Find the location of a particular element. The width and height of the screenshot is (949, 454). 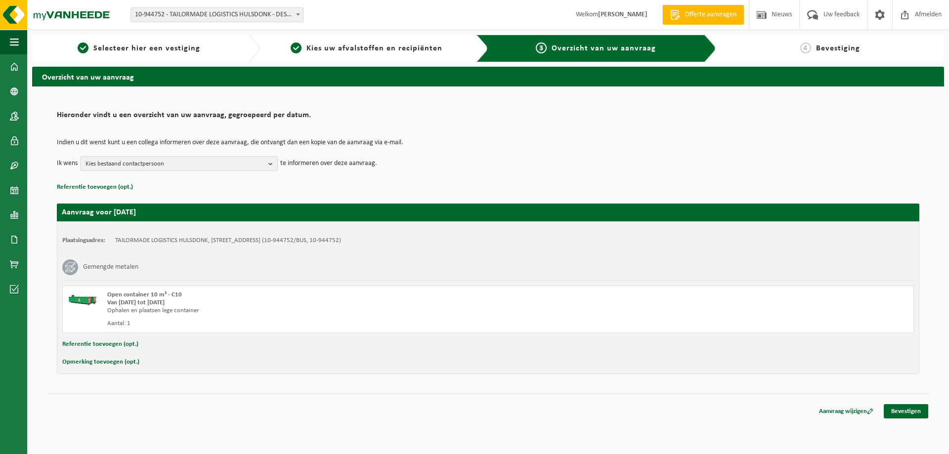

a: 1Selecteer hier een vestiging is located at coordinates (138, 48).